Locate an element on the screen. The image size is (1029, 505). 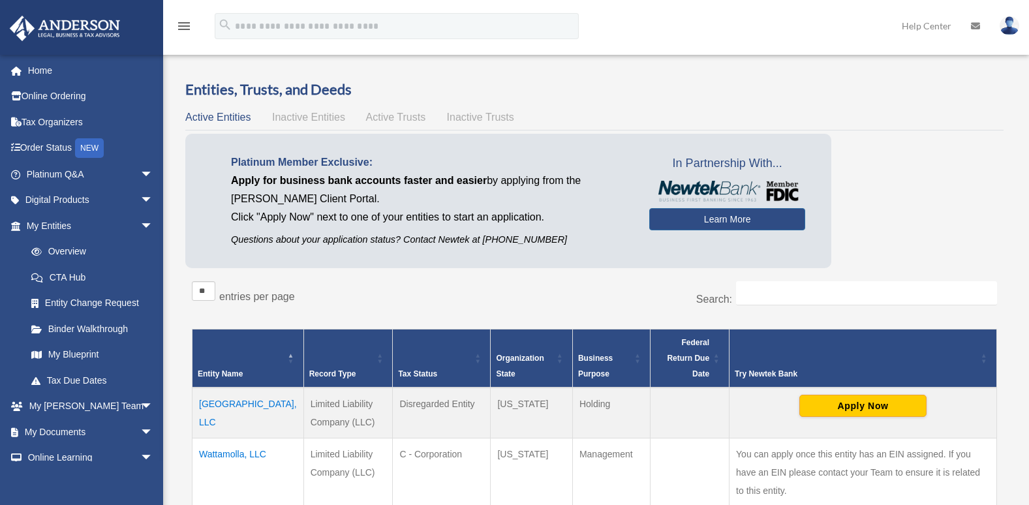
img: Anderson Advisors Platinum Portal is located at coordinates (65, 28).